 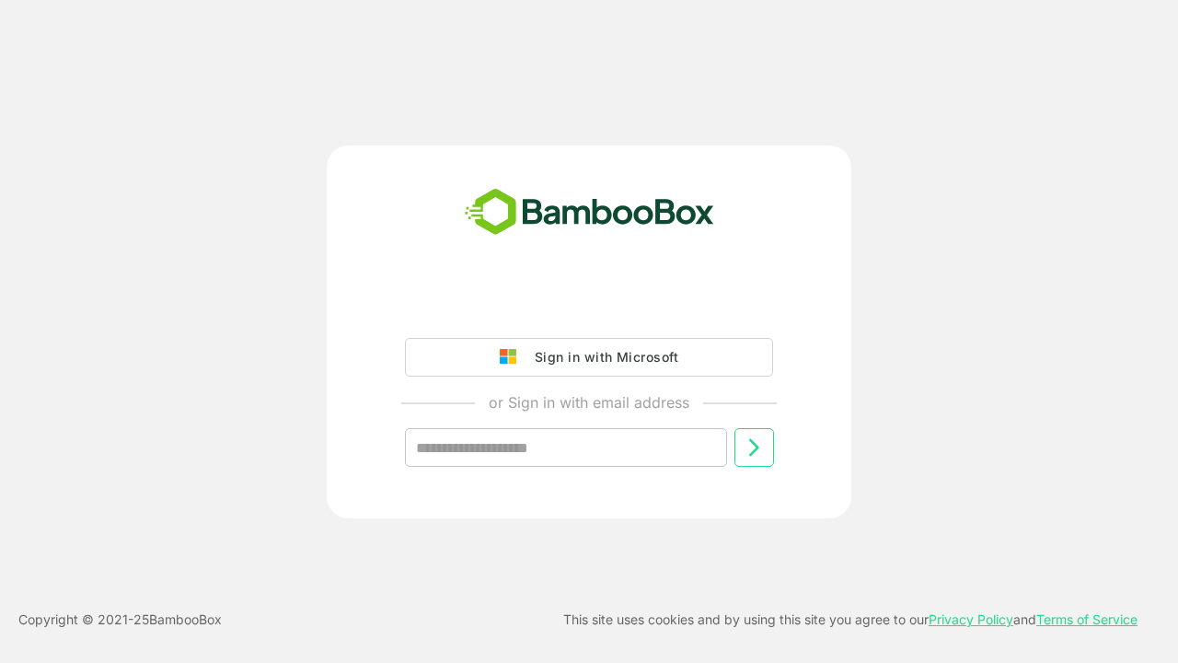 I want to click on p: This site uses cookies and by using this site you agree to our and, so click(x=851, y=620).